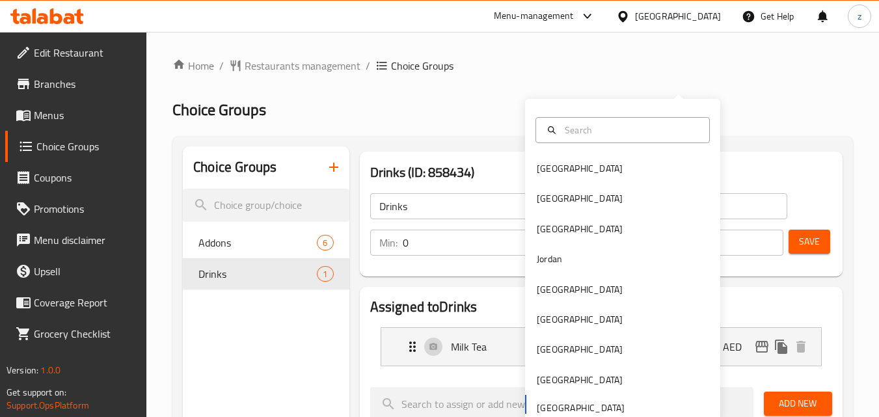 The height and width of the screenshot is (417, 879). What do you see at coordinates (85, 334) in the screenshot?
I see `span: Grocery Checklist` at bounding box center [85, 334].